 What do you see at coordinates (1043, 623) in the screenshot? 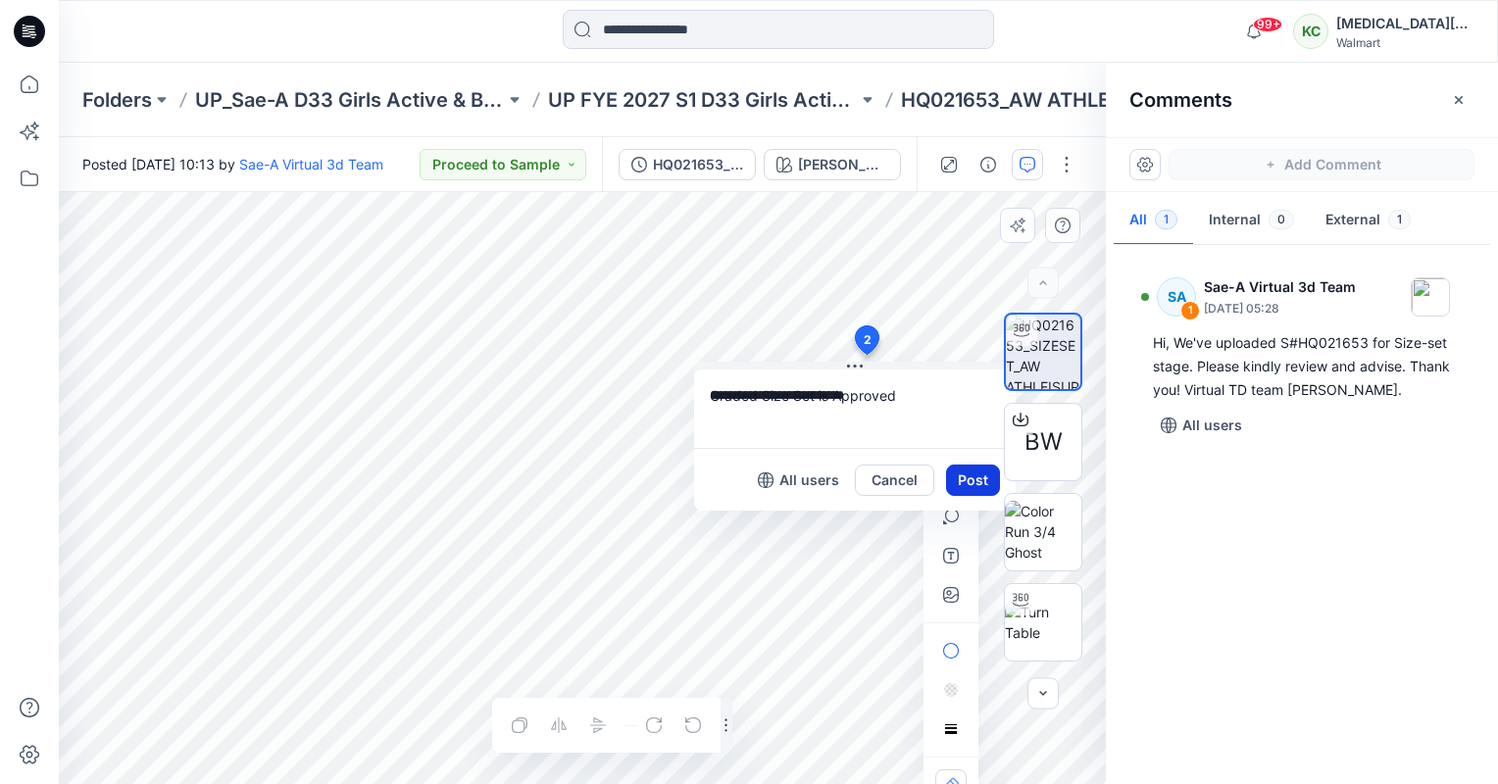
I see `img: Turn Table` at bounding box center [1043, 623].